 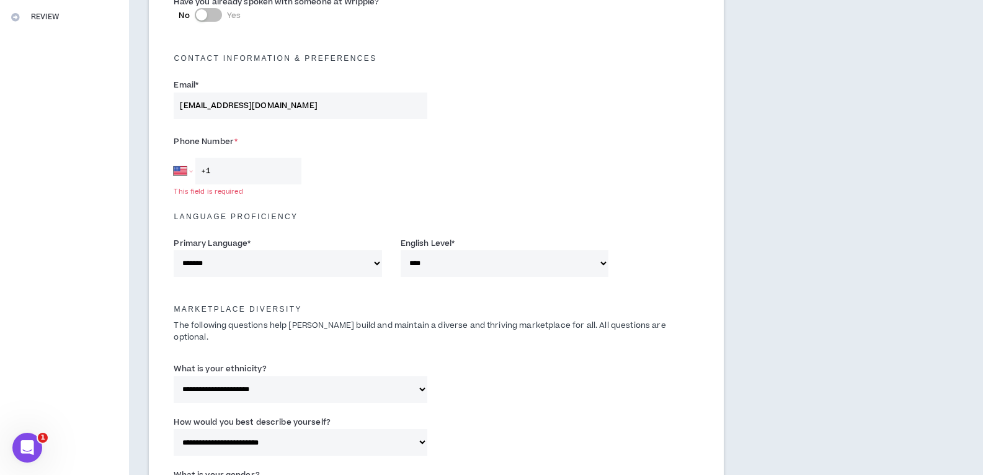 I want to click on label: Phone Number, so click(x=300, y=141).